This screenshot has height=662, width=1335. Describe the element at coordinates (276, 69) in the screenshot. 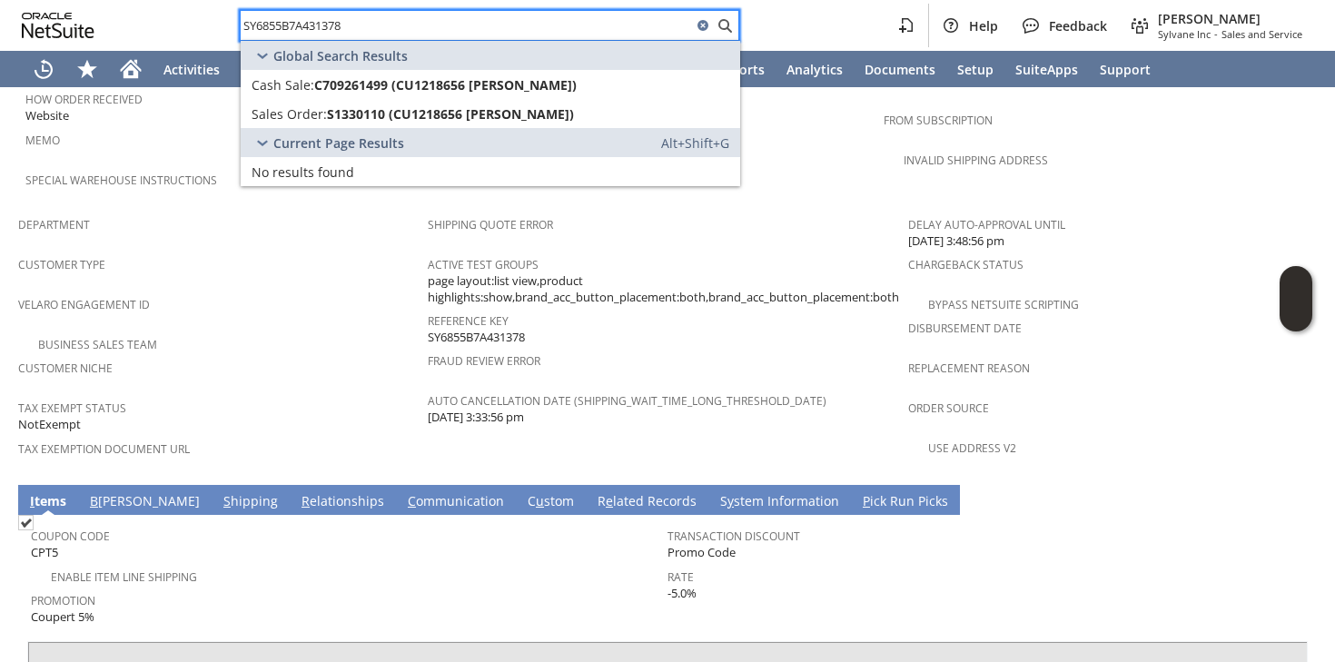

I see `a: Warehouse` at that location.